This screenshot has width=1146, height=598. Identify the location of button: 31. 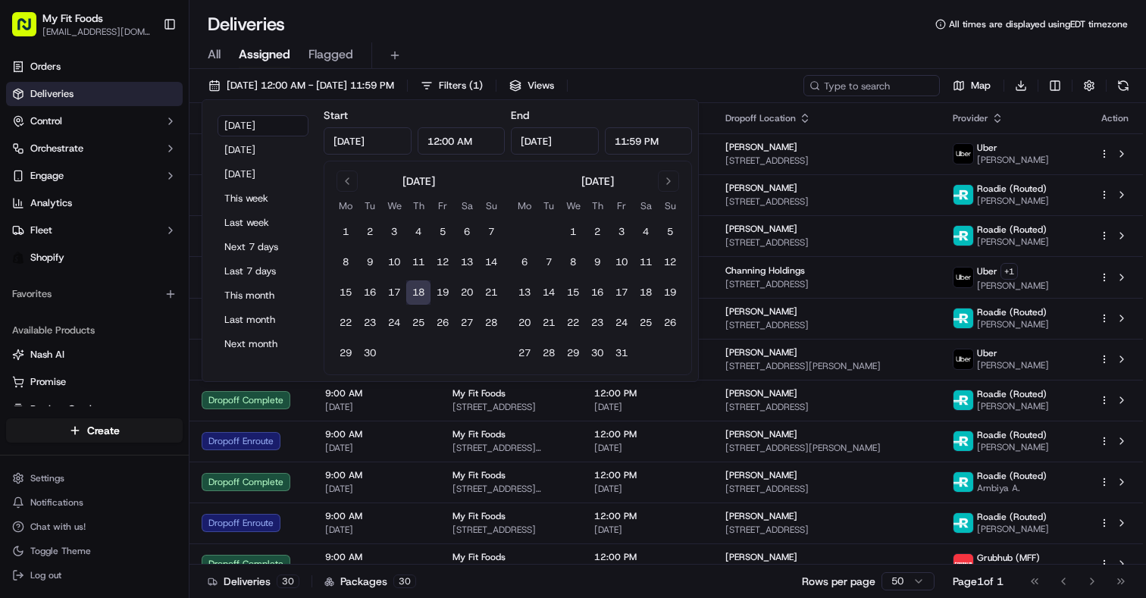
(622, 353).